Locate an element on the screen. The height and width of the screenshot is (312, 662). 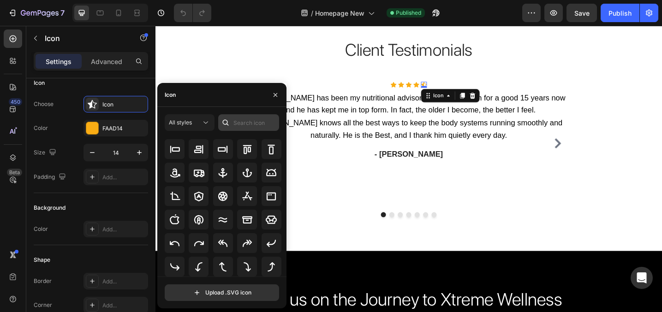
span: Homepage New is located at coordinates (339, 13).